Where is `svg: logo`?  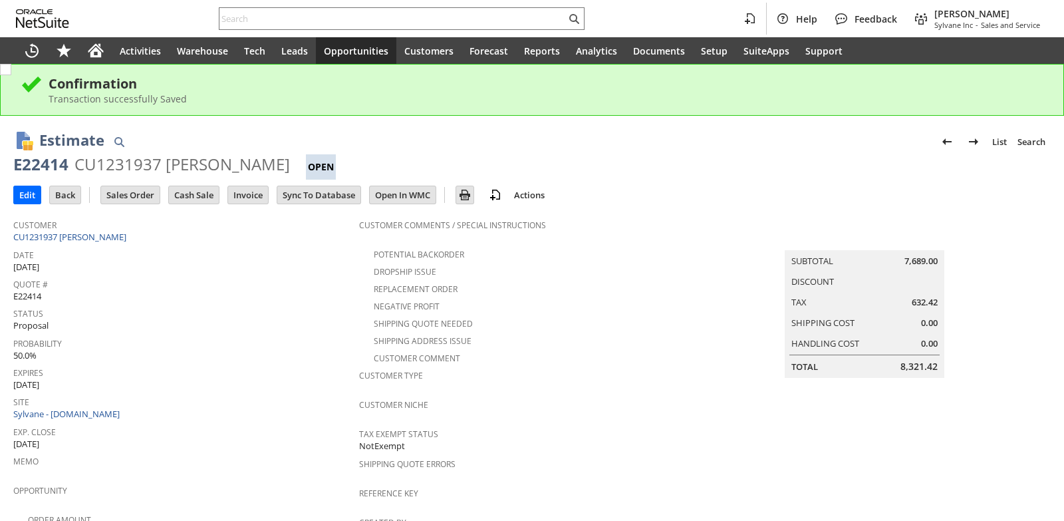 svg: logo is located at coordinates (43, 19).